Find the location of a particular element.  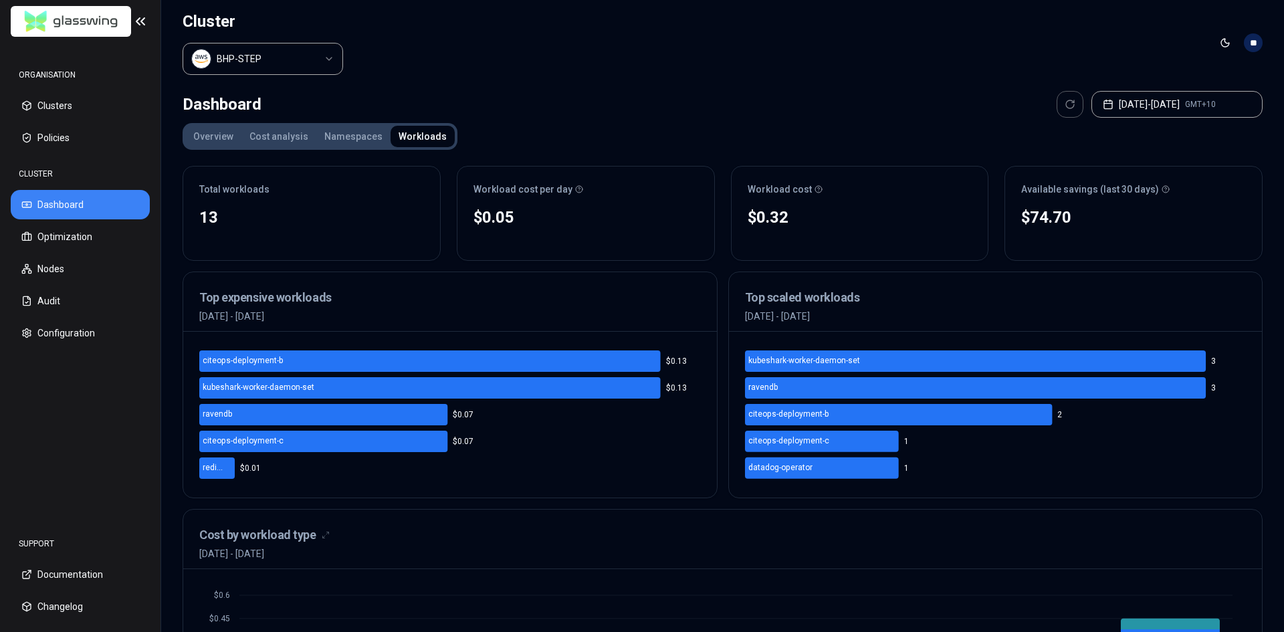

div: Workload cost per day is located at coordinates (586, 189).